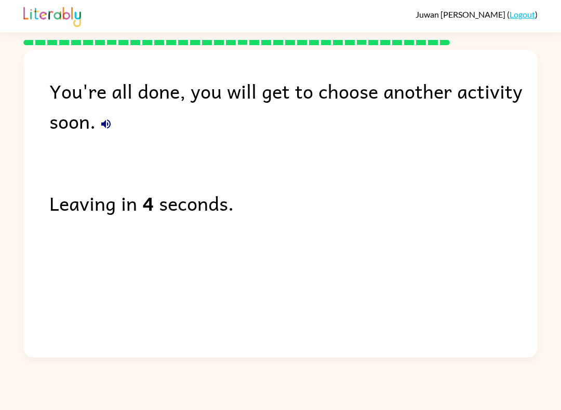 The image size is (561, 410). Describe the element at coordinates (522, 14) in the screenshot. I see `a: Logout` at that location.